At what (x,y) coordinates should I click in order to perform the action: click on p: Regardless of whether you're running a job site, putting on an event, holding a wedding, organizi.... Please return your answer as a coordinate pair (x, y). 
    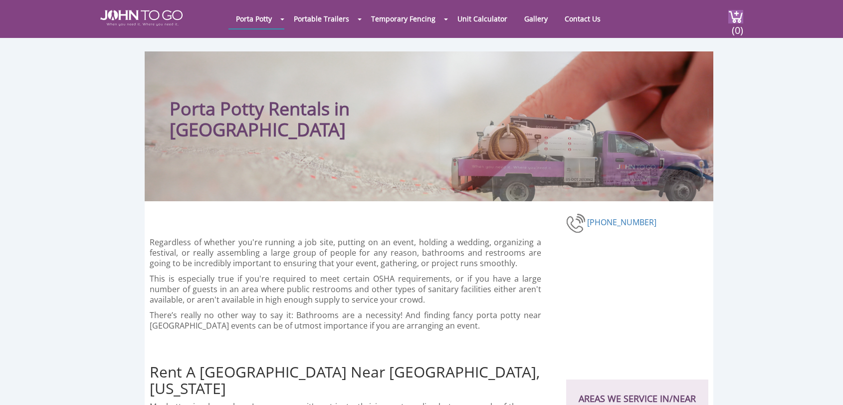
    Looking at the image, I should click on (345, 253).